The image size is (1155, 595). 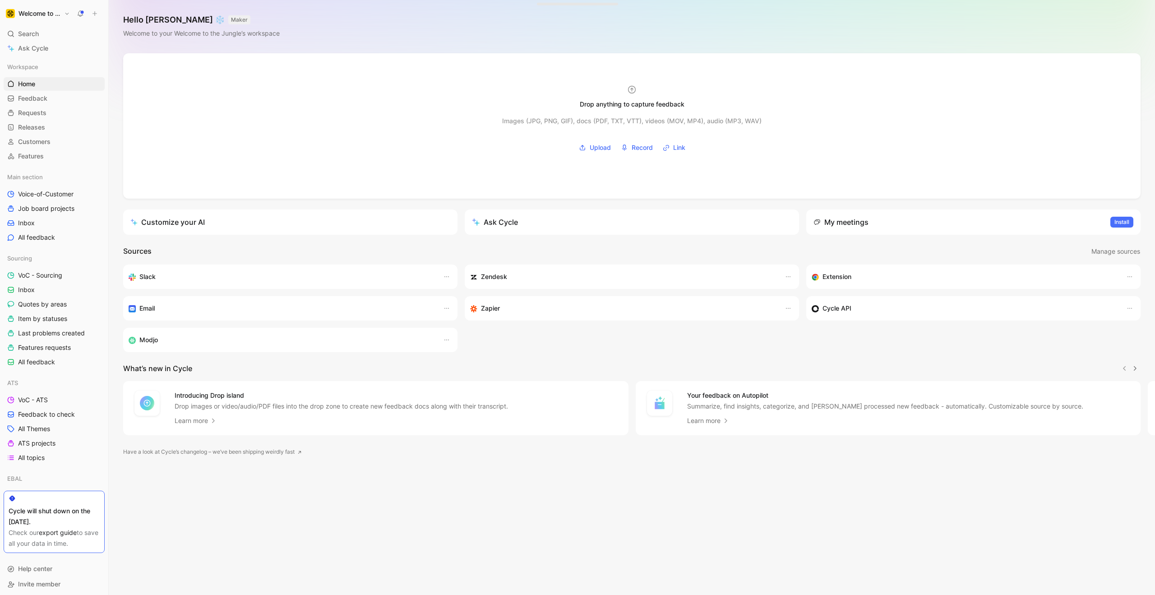 I want to click on span: Last problems created, so click(x=51, y=333).